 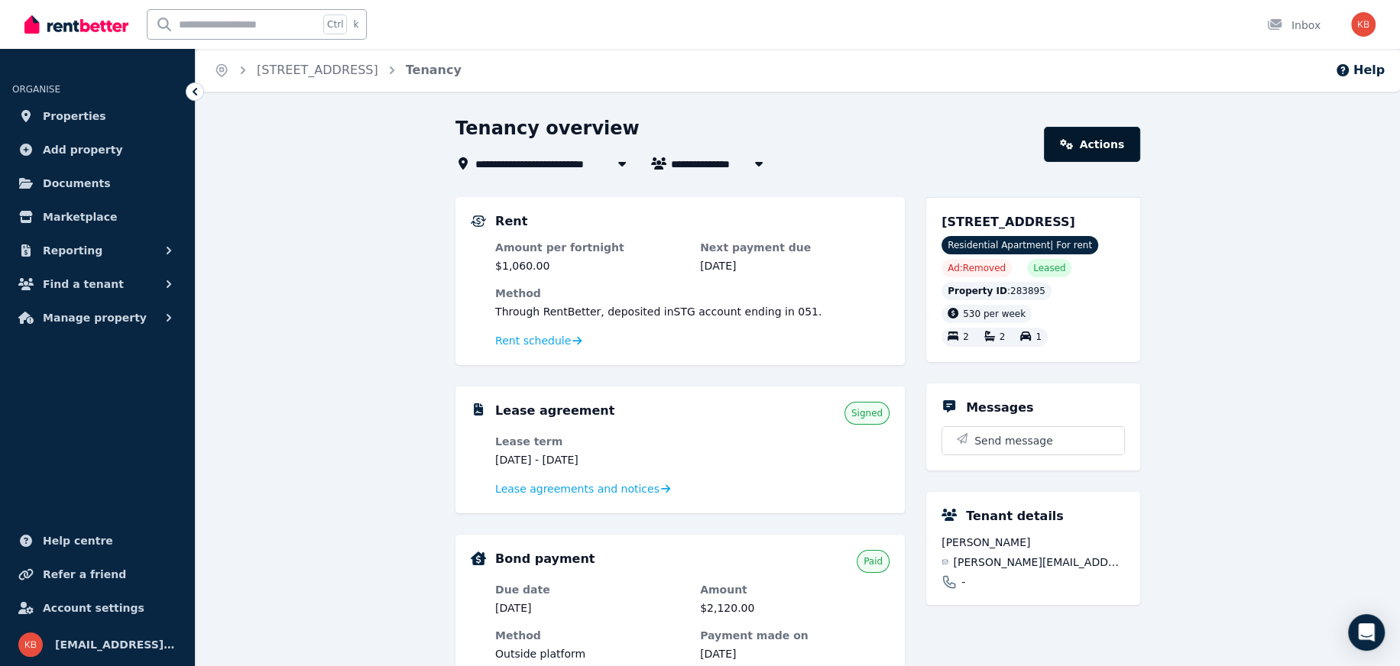 I want to click on span: ORGANISE, so click(x=36, y=89).